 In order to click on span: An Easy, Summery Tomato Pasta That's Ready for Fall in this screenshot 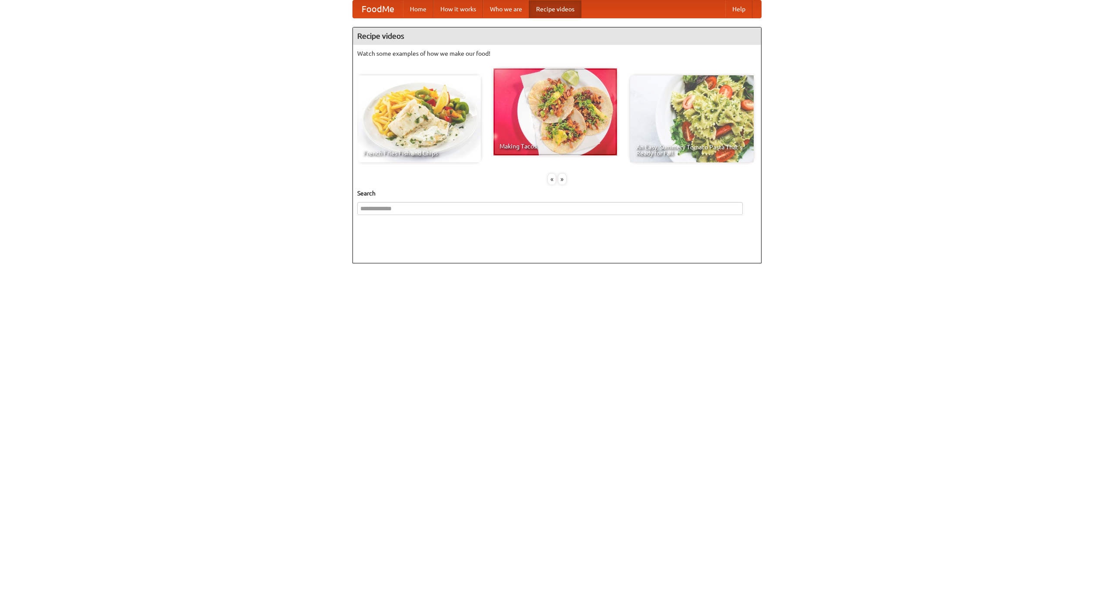, I will do `click(692, 150)`.